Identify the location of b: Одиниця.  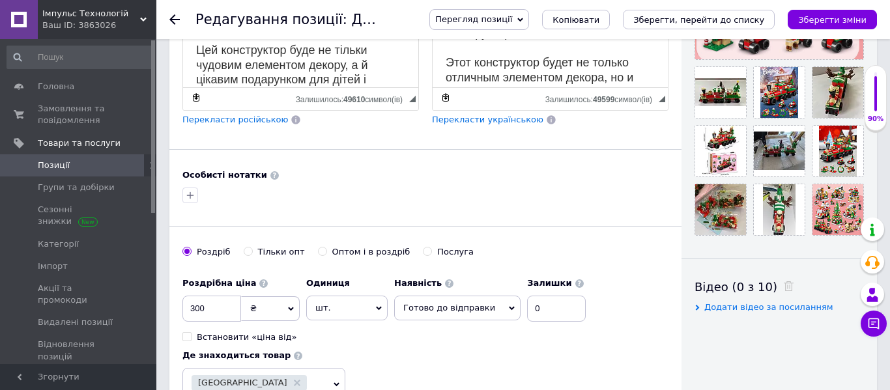
(328, 283).